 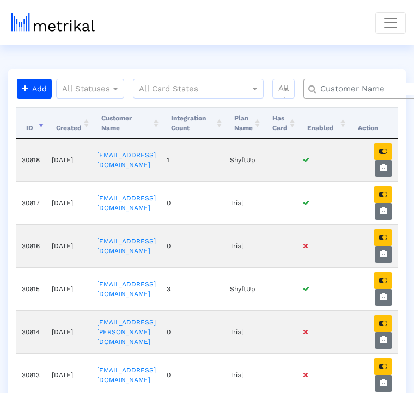 What do you see at coordinates (193, 123) in the screenshot?
I see `th: Integration Count: activate to sort column ascending` at bounding box center [193, 123].